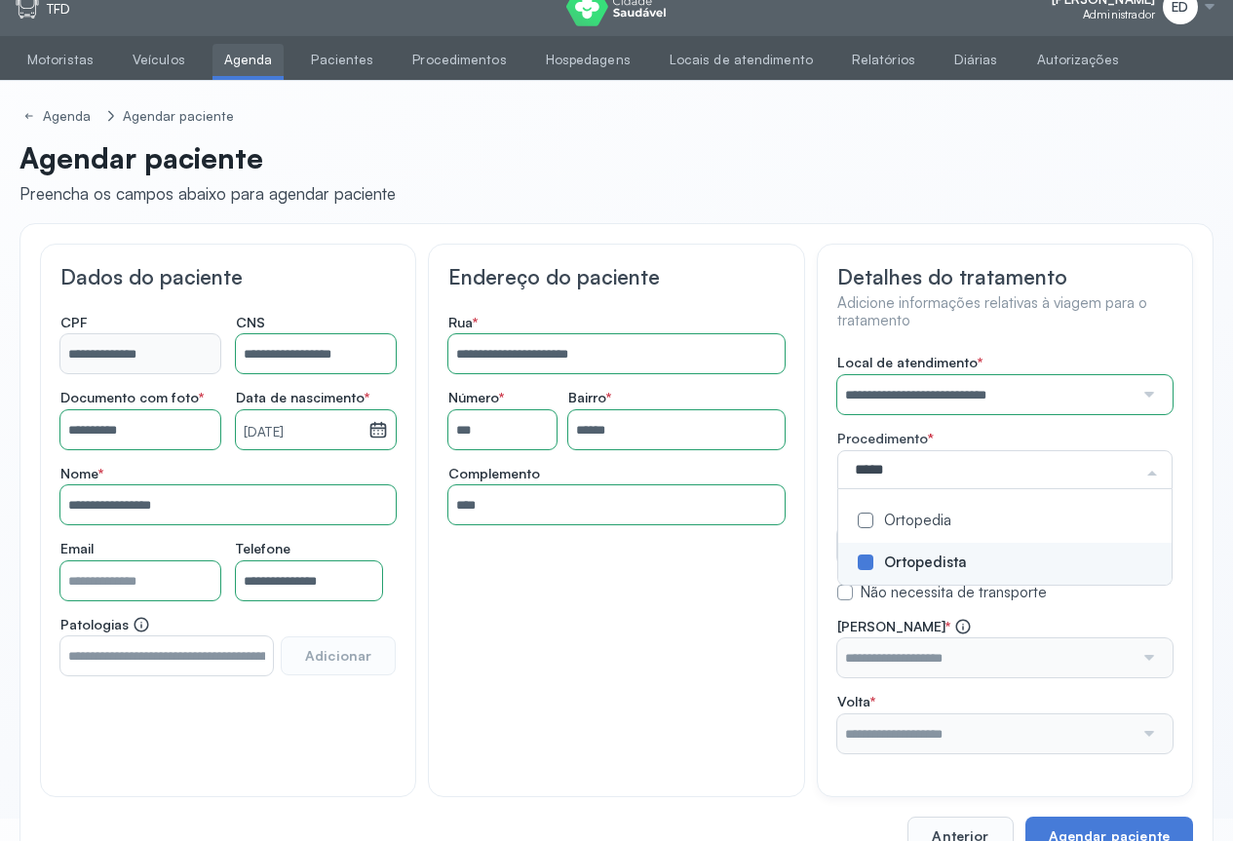 The width and height of the screenshot is (1233, 841). What do you see at coordinates (58, 9) in the screenshot?
I see `p: TFD` at bounding box center [58, 9].